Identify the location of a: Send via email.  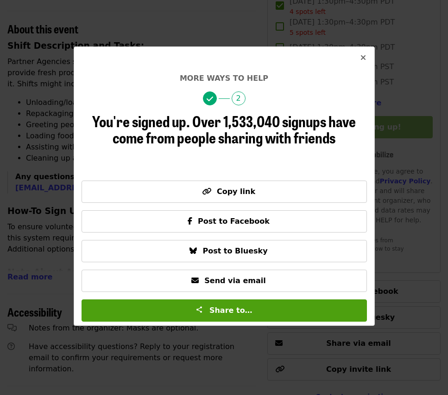
(224, 281).